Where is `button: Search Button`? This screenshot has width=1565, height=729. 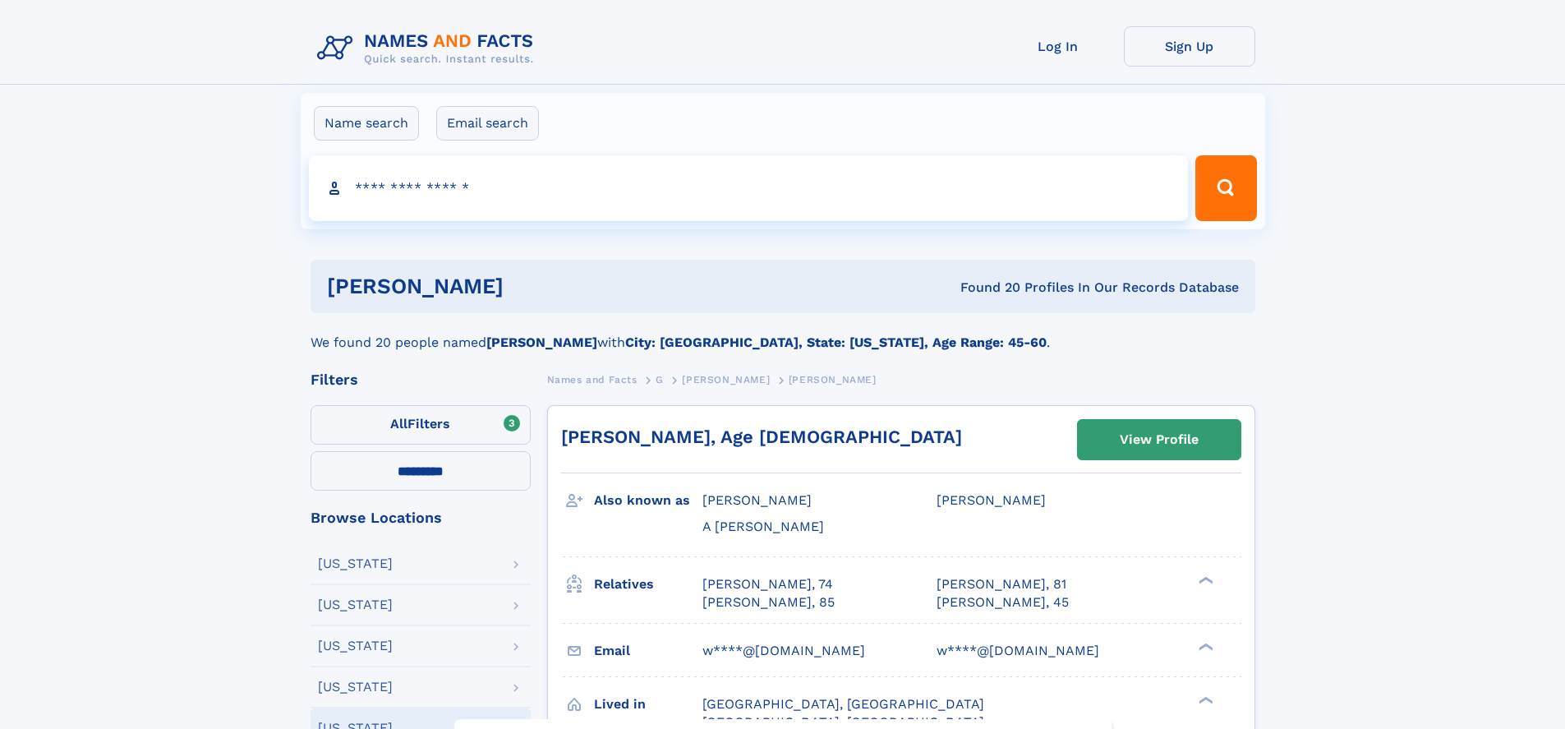
button: Search Button is located at coordinates (1226, 188).